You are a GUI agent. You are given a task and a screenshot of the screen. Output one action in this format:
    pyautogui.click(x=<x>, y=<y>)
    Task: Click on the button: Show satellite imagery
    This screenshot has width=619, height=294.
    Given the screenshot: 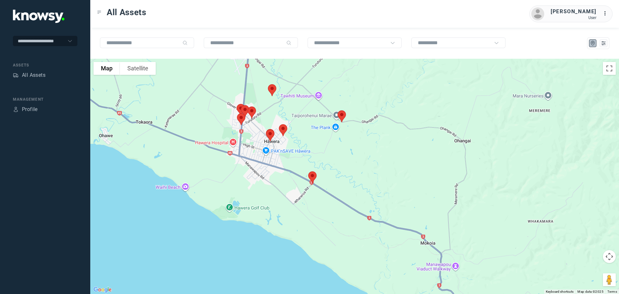 What is the action you would take?
    pyautogui.click(x=138, y=68)
    